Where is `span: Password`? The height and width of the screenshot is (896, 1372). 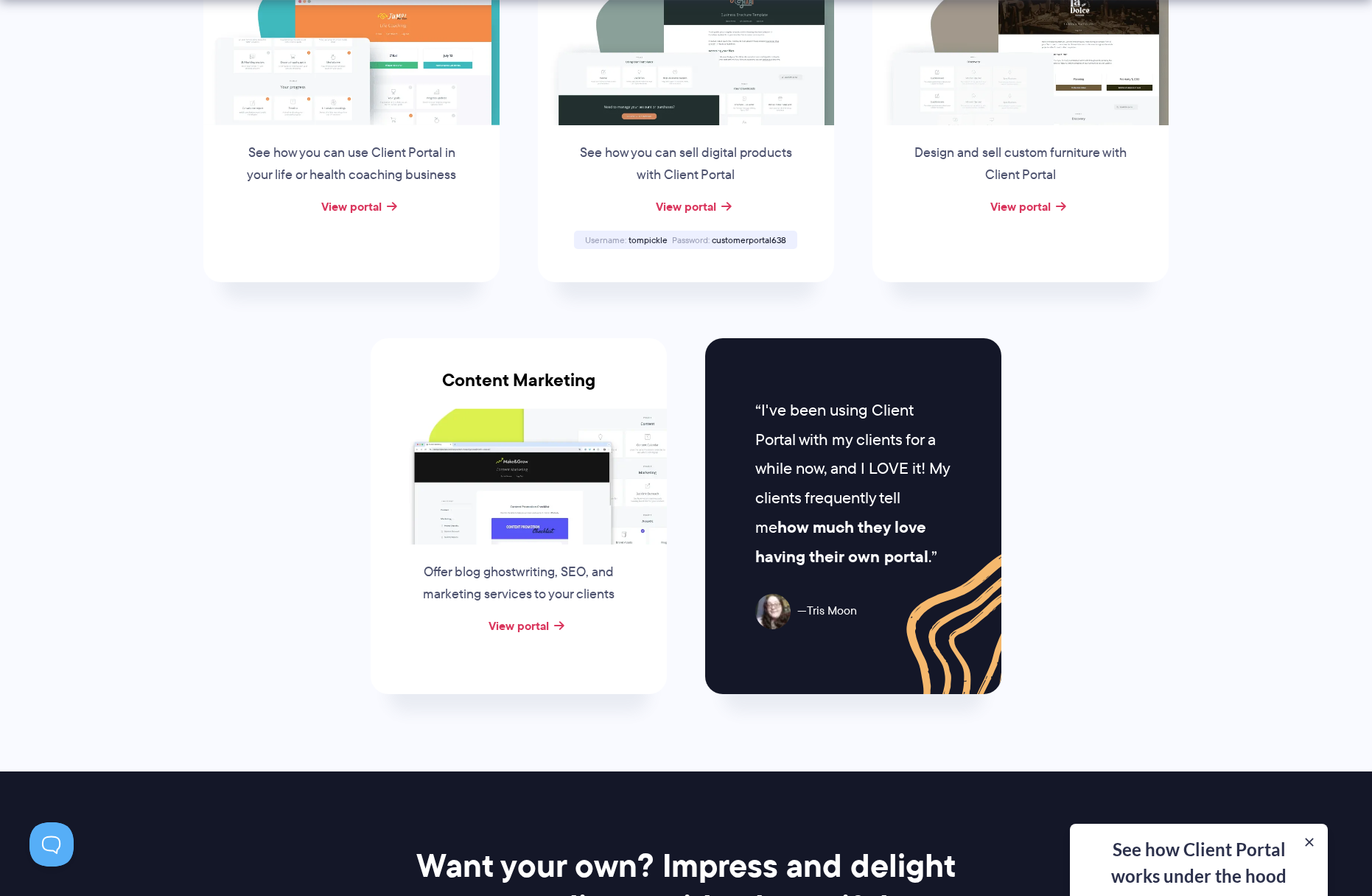 span: Password is located at coordinates (690, 239).